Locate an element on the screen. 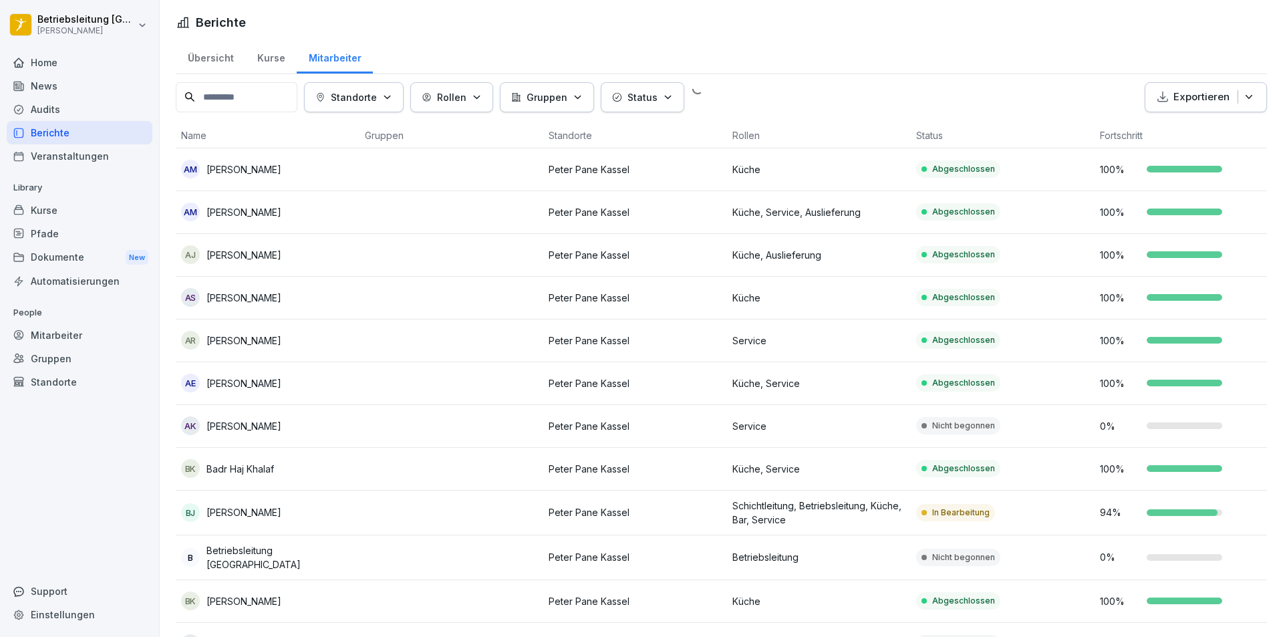  div: Einstellungen is located at coordinates (80, 614).